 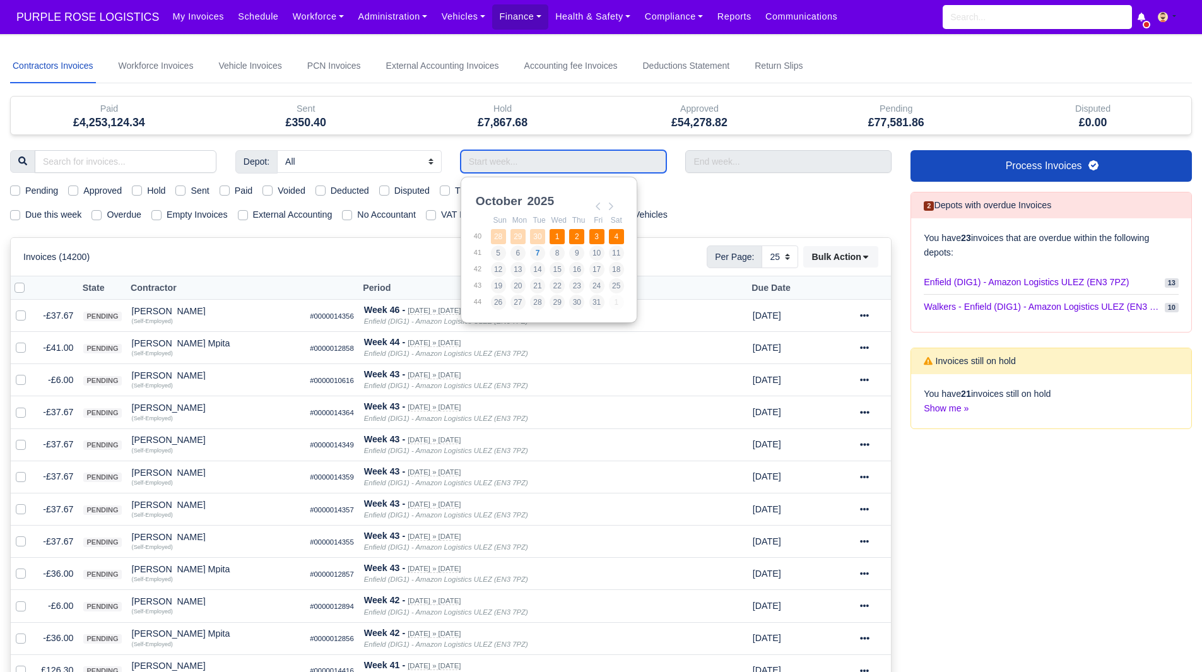 I want to click on label: Due this week, so click(x=53, y=215).